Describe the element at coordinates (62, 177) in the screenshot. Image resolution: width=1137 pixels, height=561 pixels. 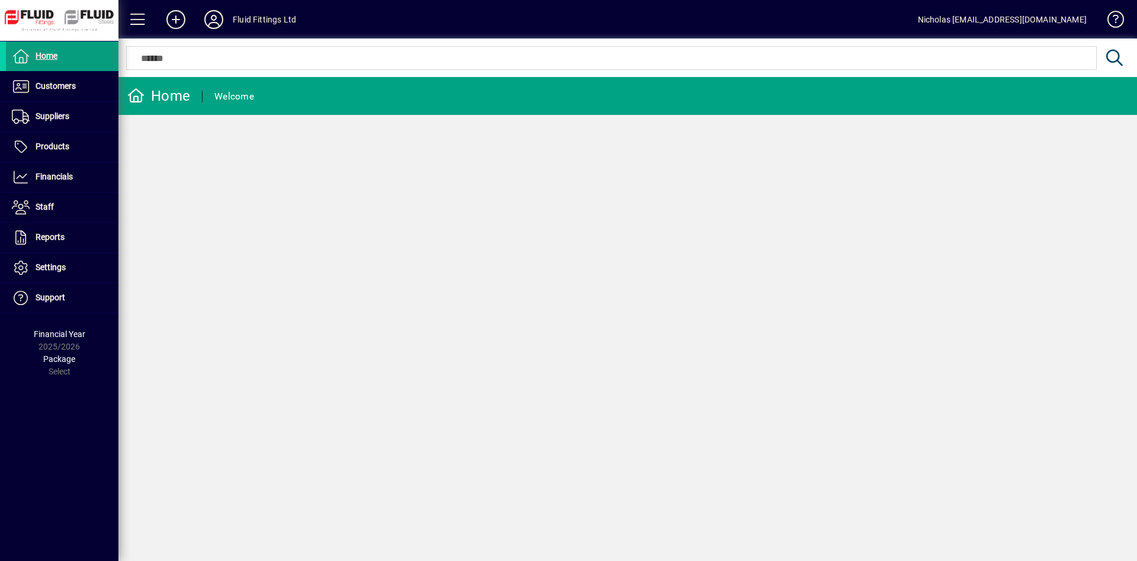
I see `a: Financials` at that location.